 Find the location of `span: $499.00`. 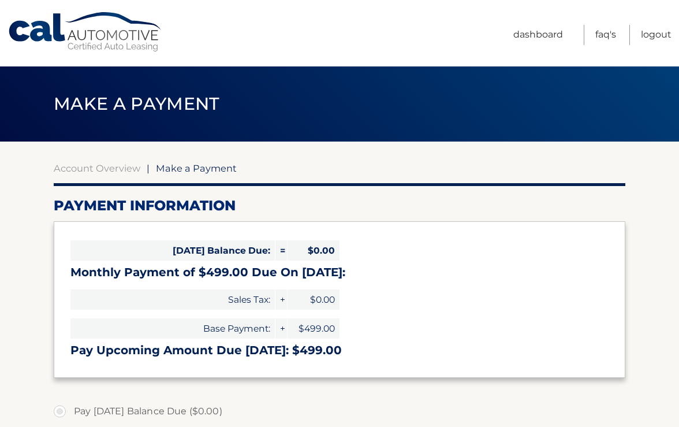

span: $499.00 is located at coordinates (314, 328).